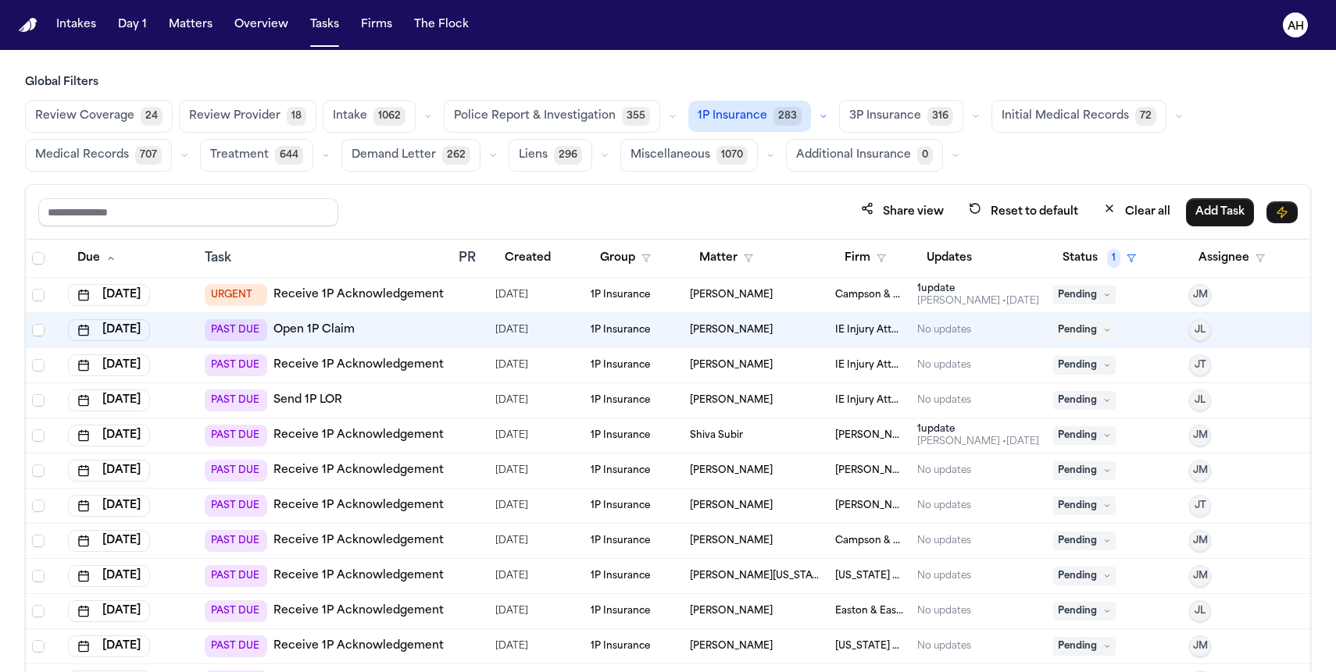 The height and width of the screenshot is (672, 1336). Describe the element at coordinates (152, 116) in the screenshot. I see `span: 24` at that location.